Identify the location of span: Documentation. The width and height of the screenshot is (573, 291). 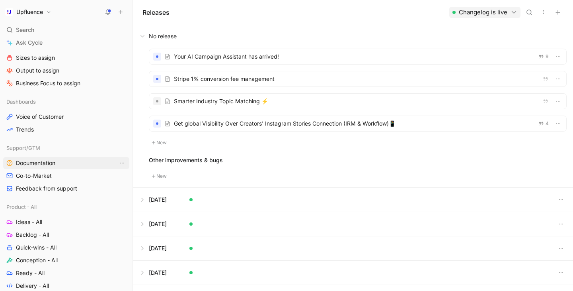
(35, 163).